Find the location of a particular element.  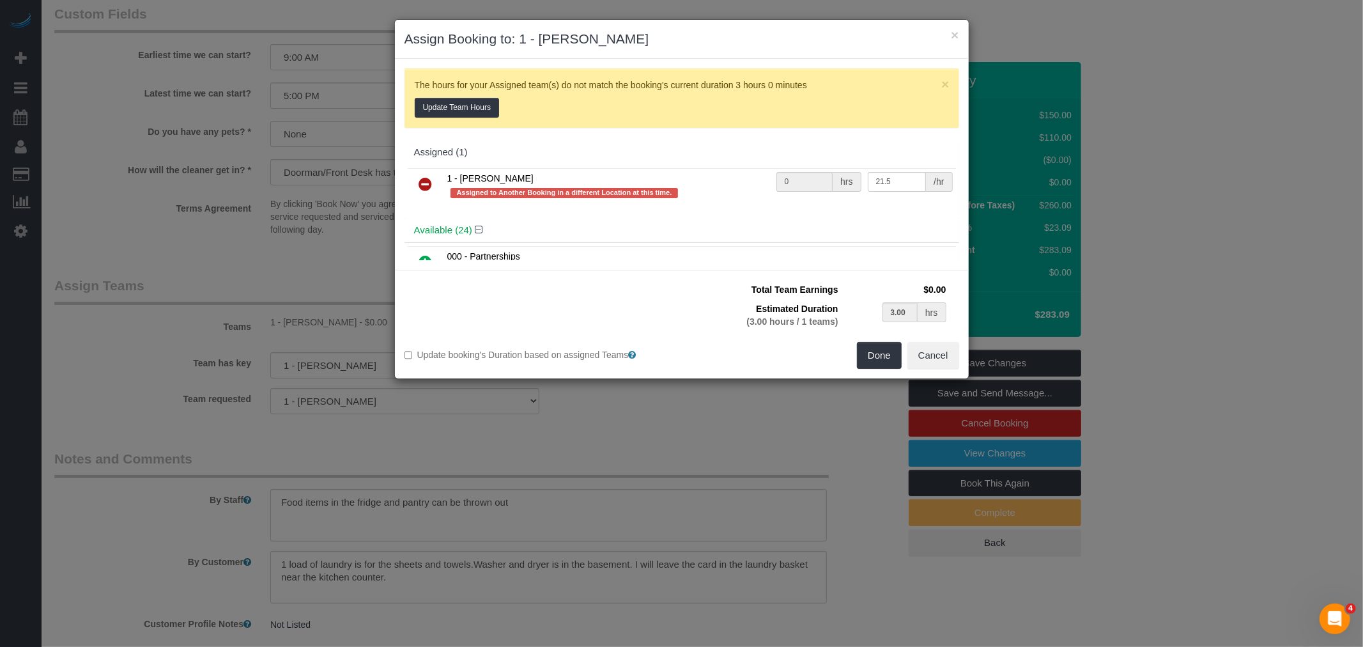

button: Done is located at coordinates (879, 355).